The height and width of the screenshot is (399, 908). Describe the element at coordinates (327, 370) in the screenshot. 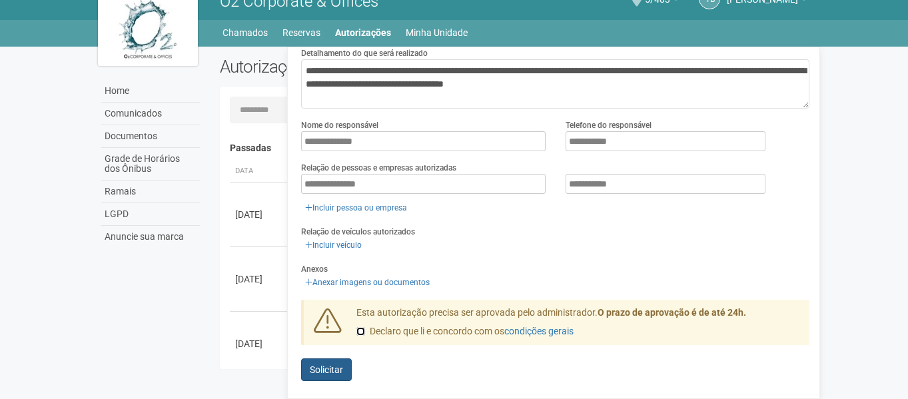

I see `span: Solicitar` at that location.